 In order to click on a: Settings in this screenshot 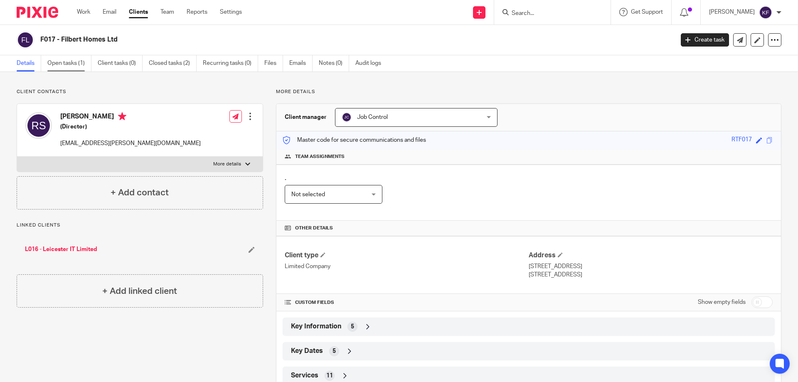, I will do `click(231, 12)`.